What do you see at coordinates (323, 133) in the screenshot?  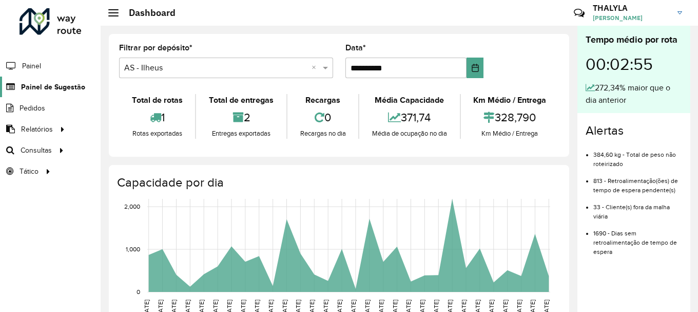 I see `div: Recargas no dia` at bounding box center [323, 133].